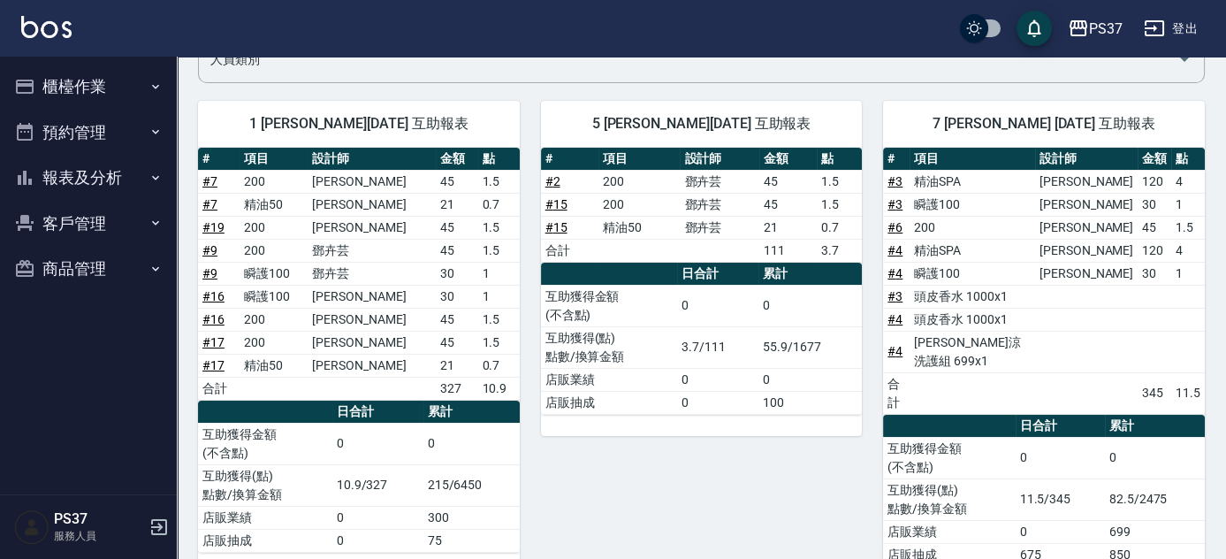 This screenshot has height=559, width=1226. What do you see at coordinates (498, 204) in the screenshot?
I see `td: 0.7` at bounding box center [498, 204].